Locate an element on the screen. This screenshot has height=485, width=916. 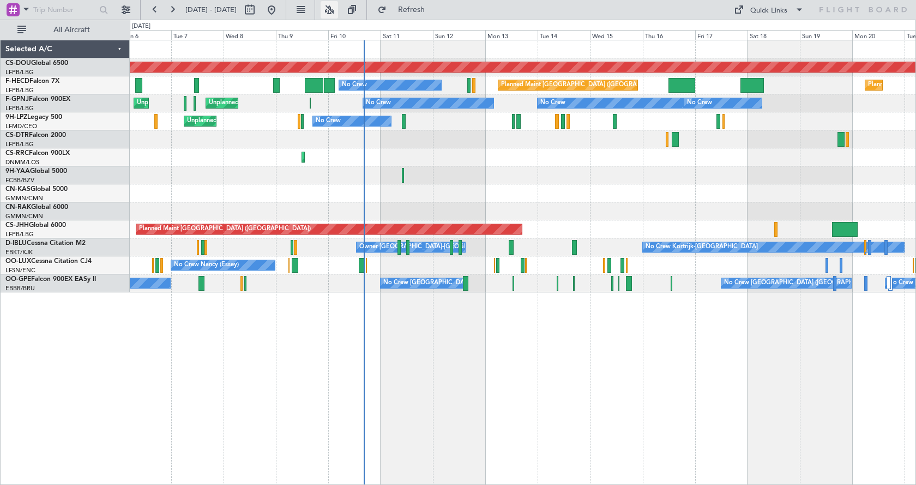
a: FCBB/BZV is located at coordinates (20, 180).